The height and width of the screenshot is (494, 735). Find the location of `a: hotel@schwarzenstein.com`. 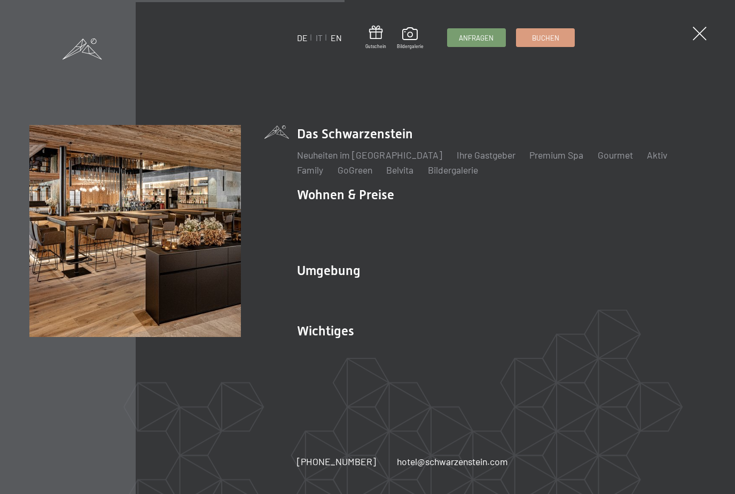

a: hotel@schwarzenstein.com is located at coordinates (452, 461).